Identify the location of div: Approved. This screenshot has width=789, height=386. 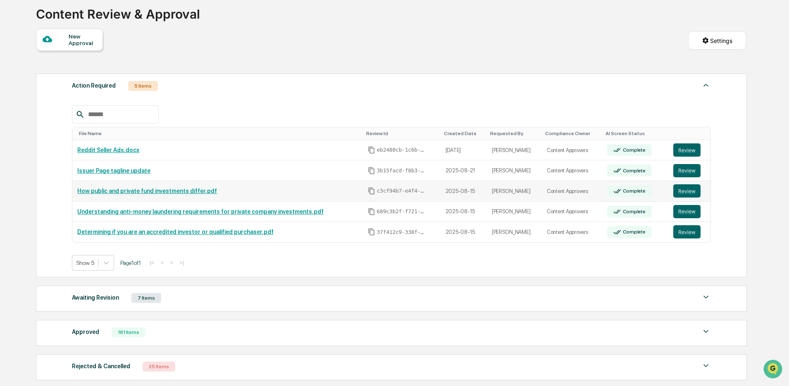
(86, 332).